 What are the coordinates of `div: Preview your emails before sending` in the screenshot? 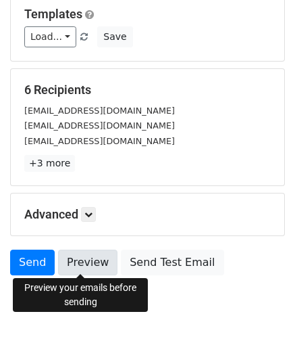 It's located at (80, 295).